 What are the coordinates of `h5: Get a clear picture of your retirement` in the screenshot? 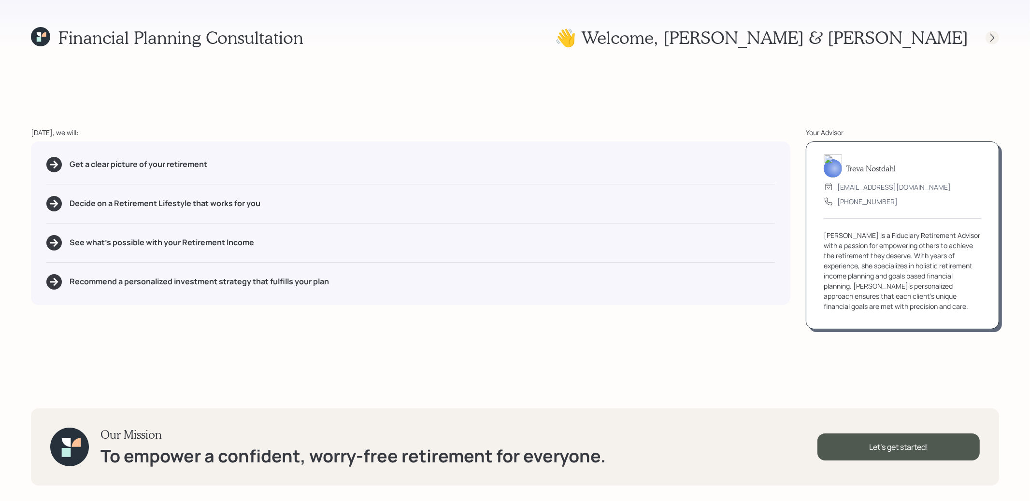 It's located at (138, 164).